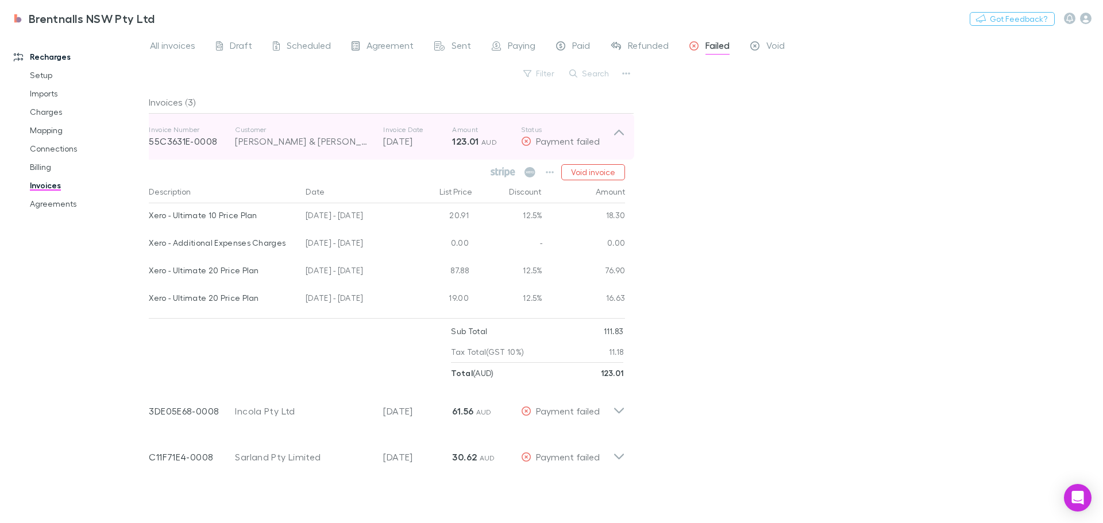  What do you see at coordinates (717, 47) in the screenshot?
I see `span: Failed` at bounding box center [717, 47].